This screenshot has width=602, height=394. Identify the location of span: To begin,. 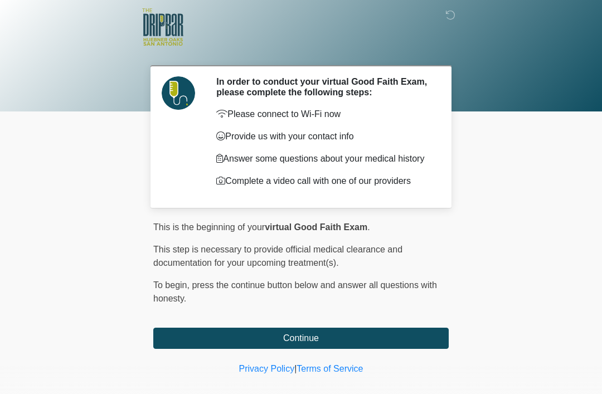
(172, 285).